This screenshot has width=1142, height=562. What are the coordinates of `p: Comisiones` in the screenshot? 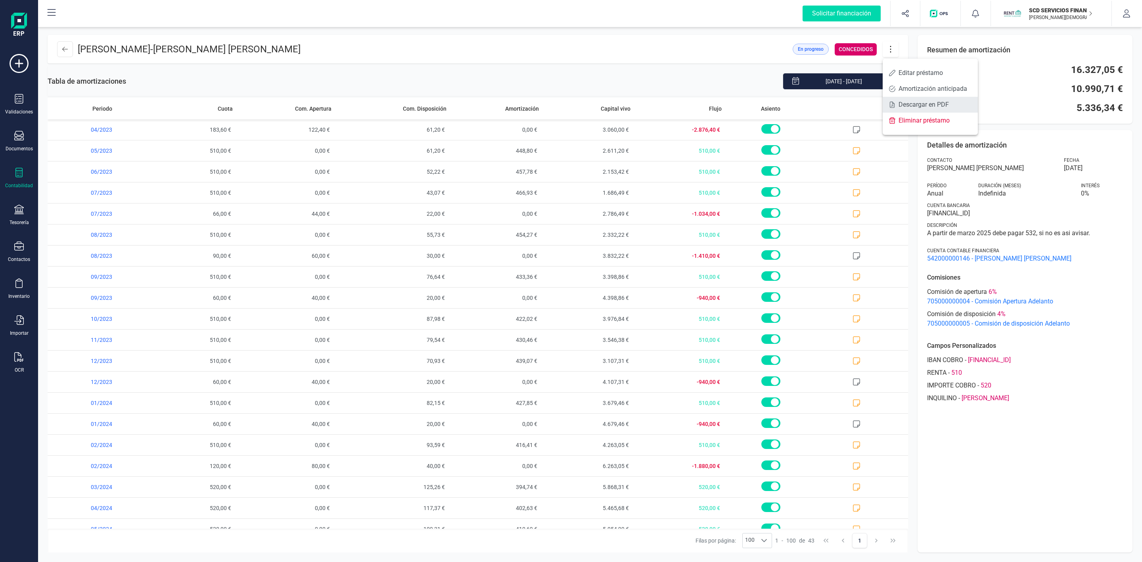 It's located at (1025, 278).